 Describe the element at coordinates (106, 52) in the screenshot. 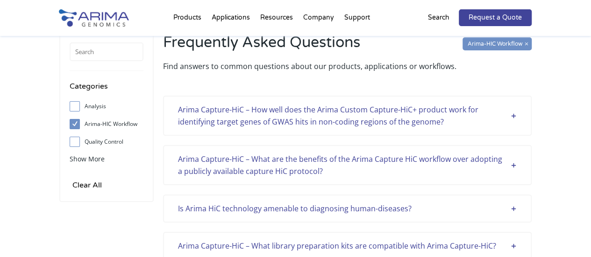

I see `input: Search` at that location.